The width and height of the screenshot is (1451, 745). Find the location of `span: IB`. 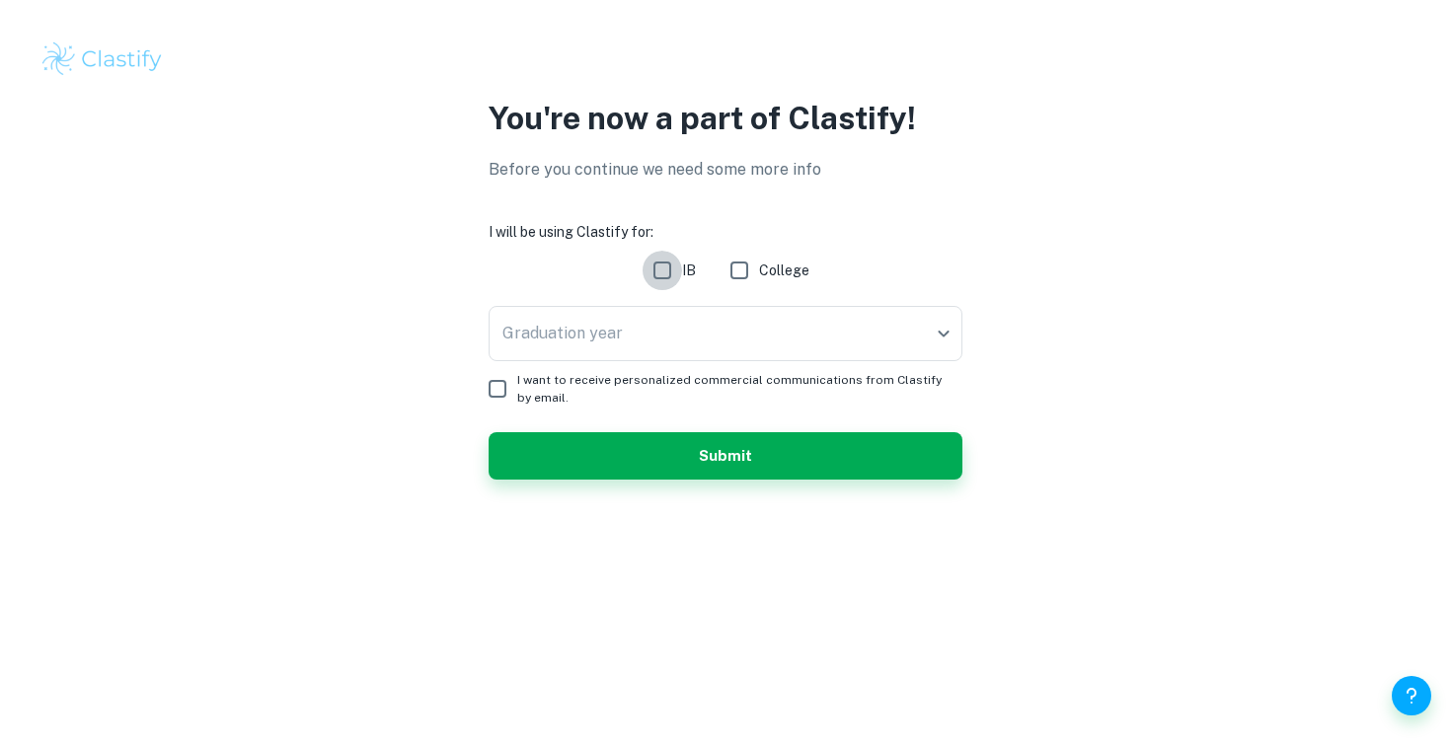

span: IB is located at coordinates (689, 270).